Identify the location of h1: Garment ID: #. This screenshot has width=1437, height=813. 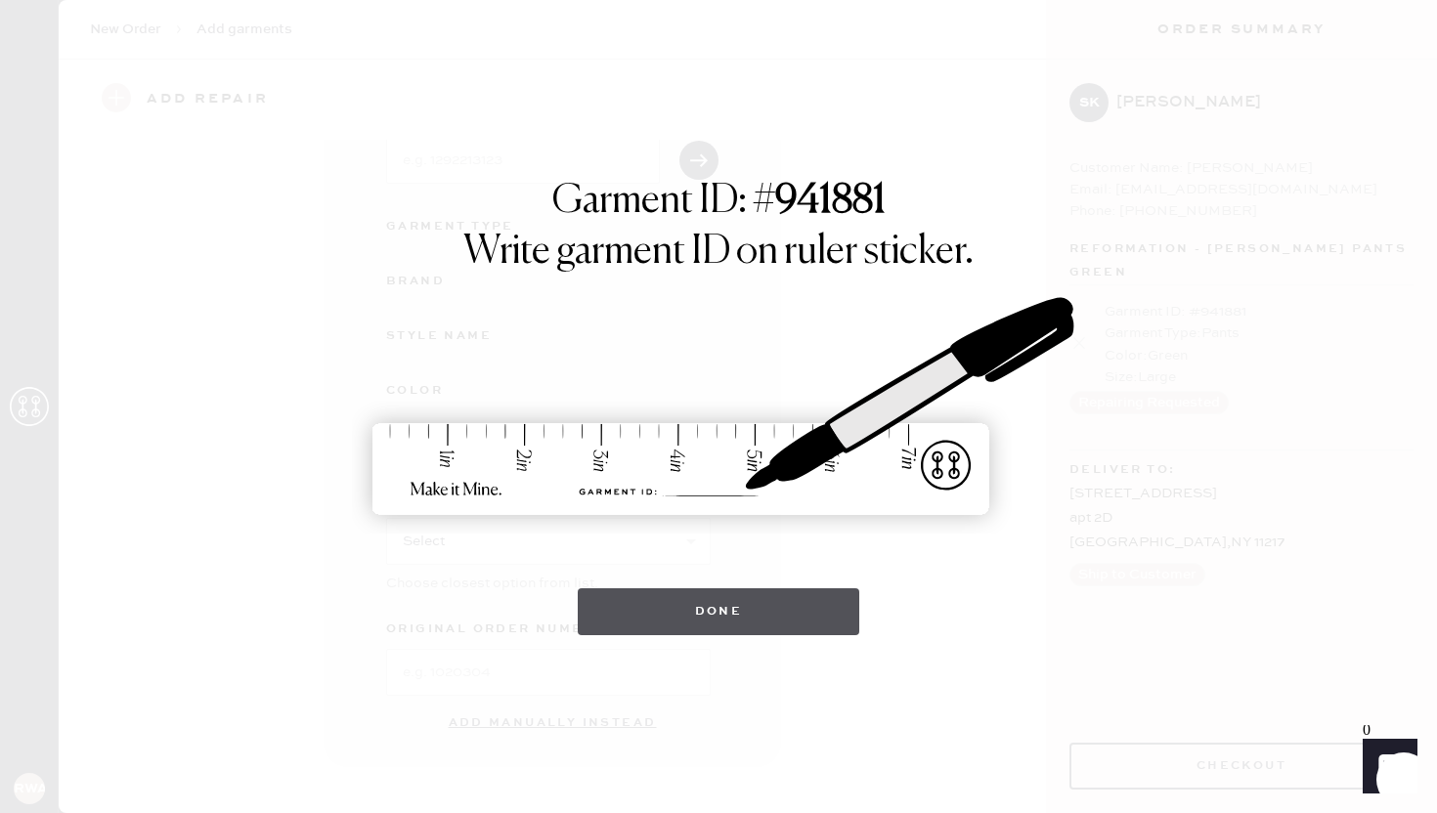
(718, 203).